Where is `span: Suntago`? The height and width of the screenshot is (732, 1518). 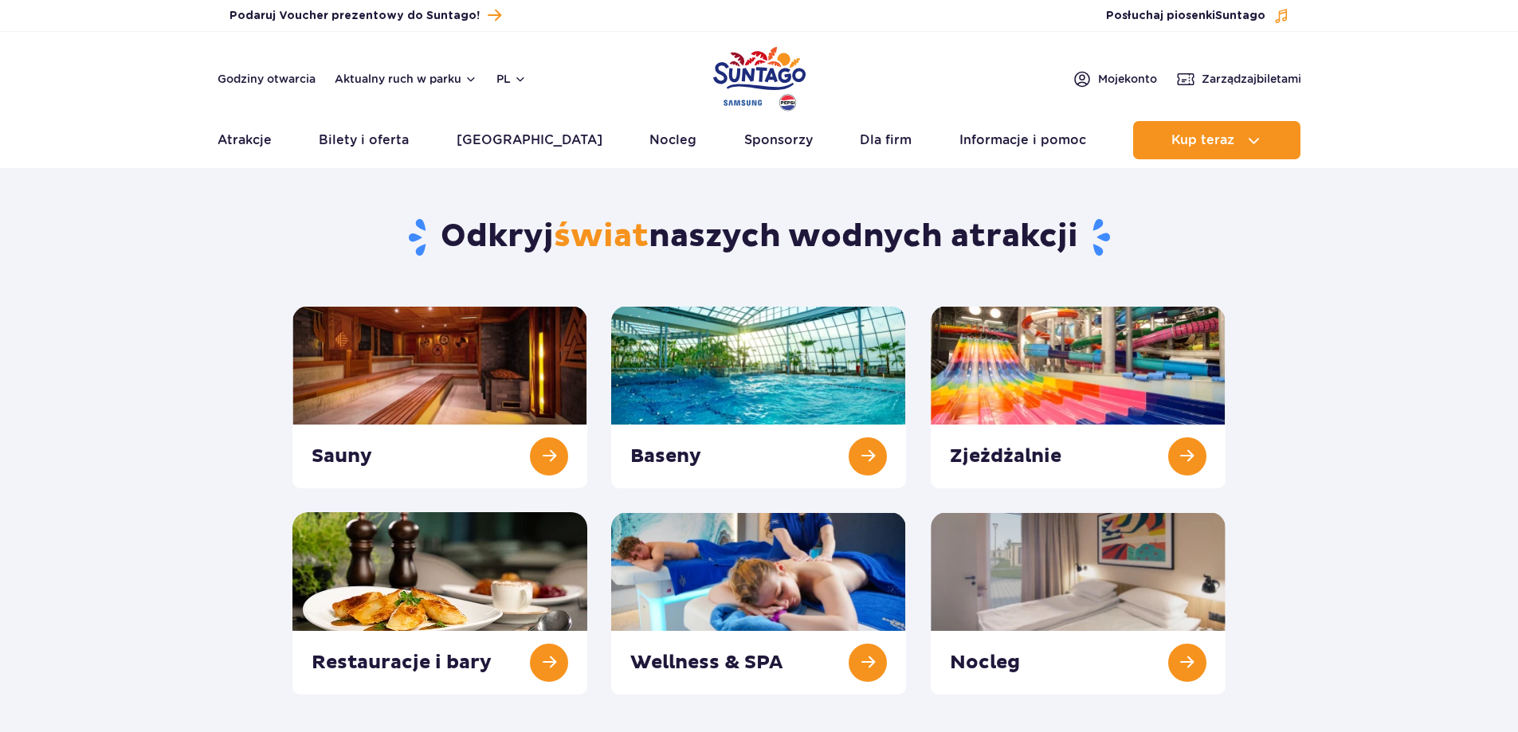 span: Suntago is located at coordinates (1240, 16).